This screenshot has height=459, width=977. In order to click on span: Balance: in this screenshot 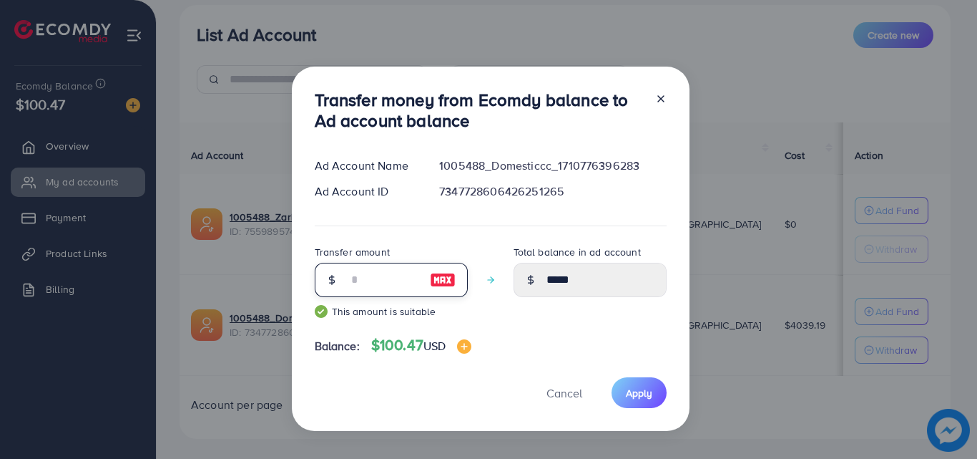, I will do `click(337, 345)`.